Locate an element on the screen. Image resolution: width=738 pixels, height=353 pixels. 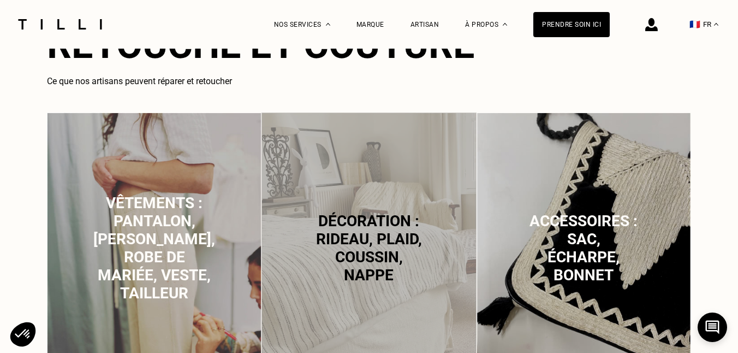
img: menu déroulant is located at coordinates (716, 24).